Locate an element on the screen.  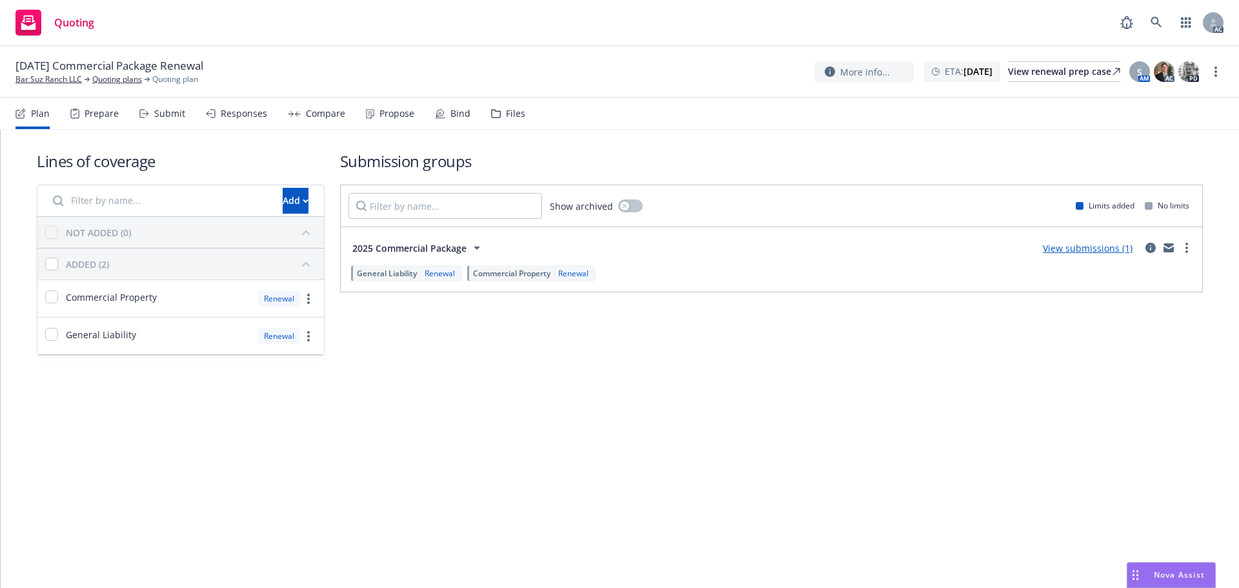
button: NOT ADDED (0) is located at coordinates (191, 232).